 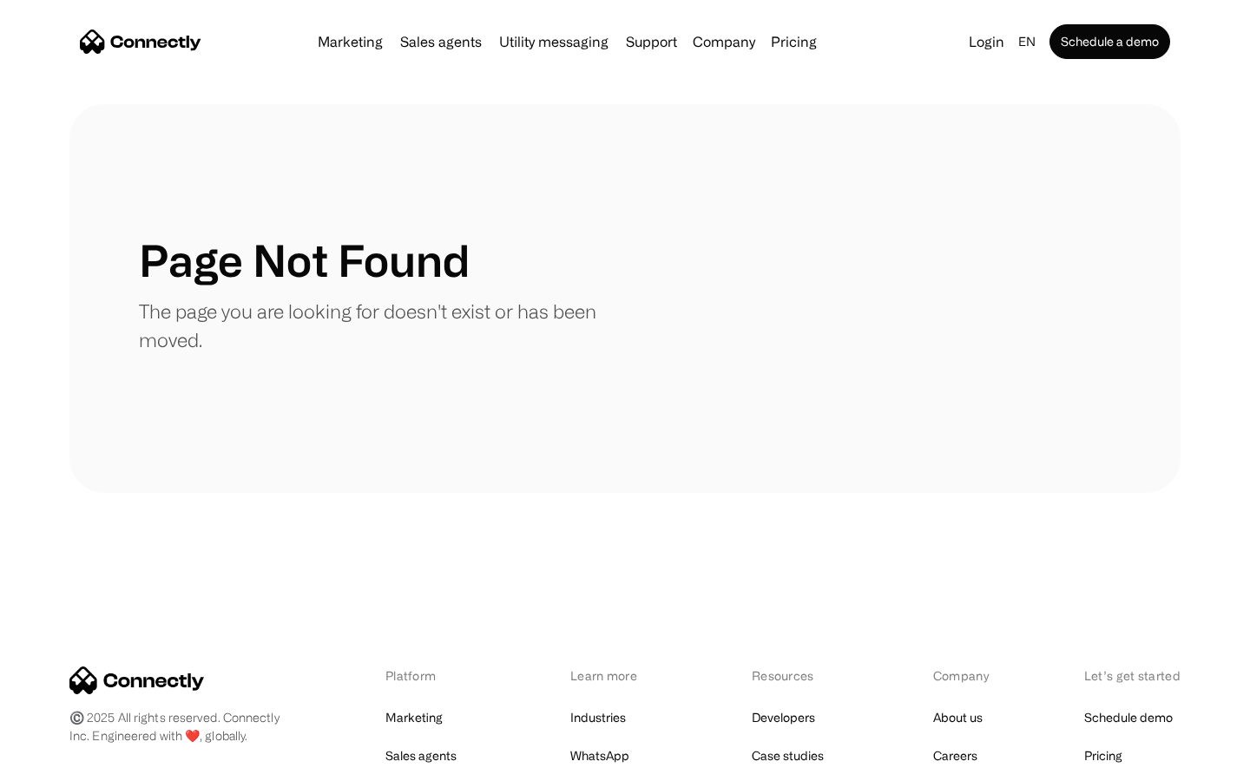 I want to click on a: Case studies, so click(x=787, y=756).